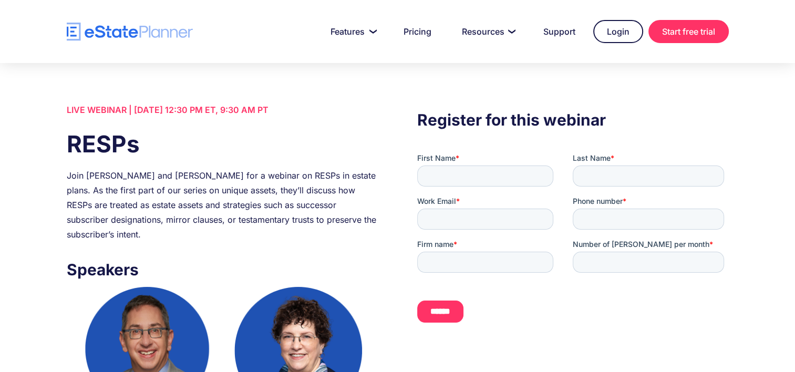 The image size is (795, 372). What do you see at coordinates (351, 32) in the screenshot?
I see `a: Features` at bounding box center [351, 32].